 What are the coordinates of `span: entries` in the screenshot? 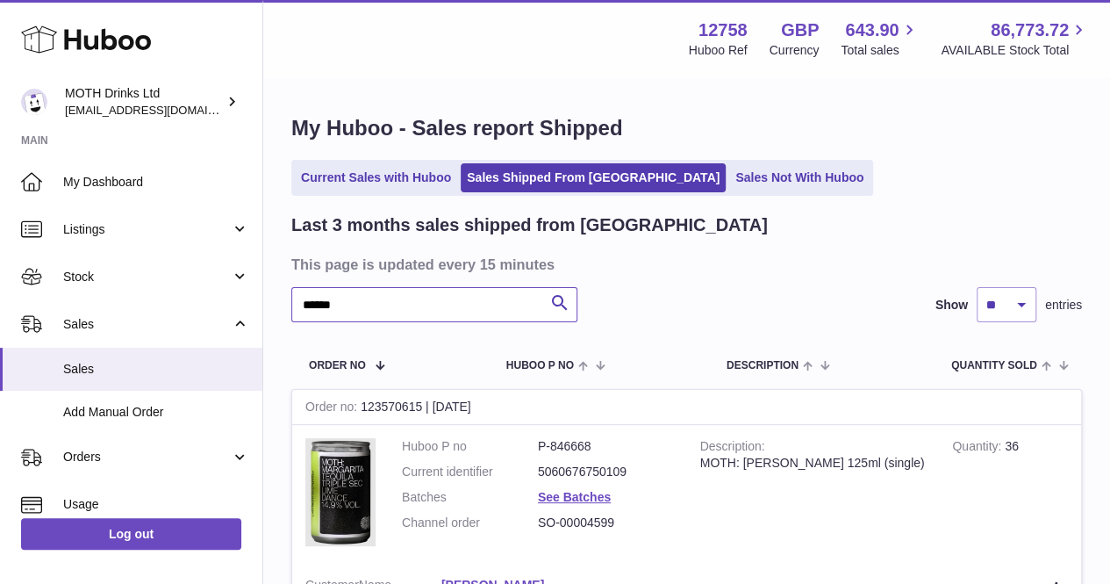 It's located at (1064, 305).